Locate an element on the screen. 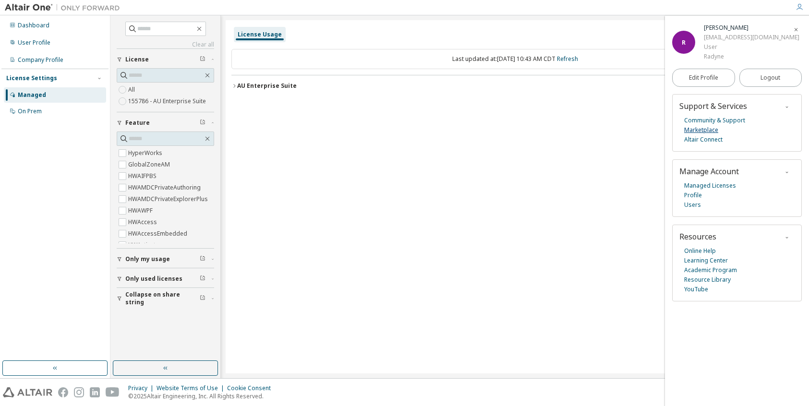 The height and width of the screenshot is (406, 809). img: linkedin.svg is located at coordinates (95, 392).